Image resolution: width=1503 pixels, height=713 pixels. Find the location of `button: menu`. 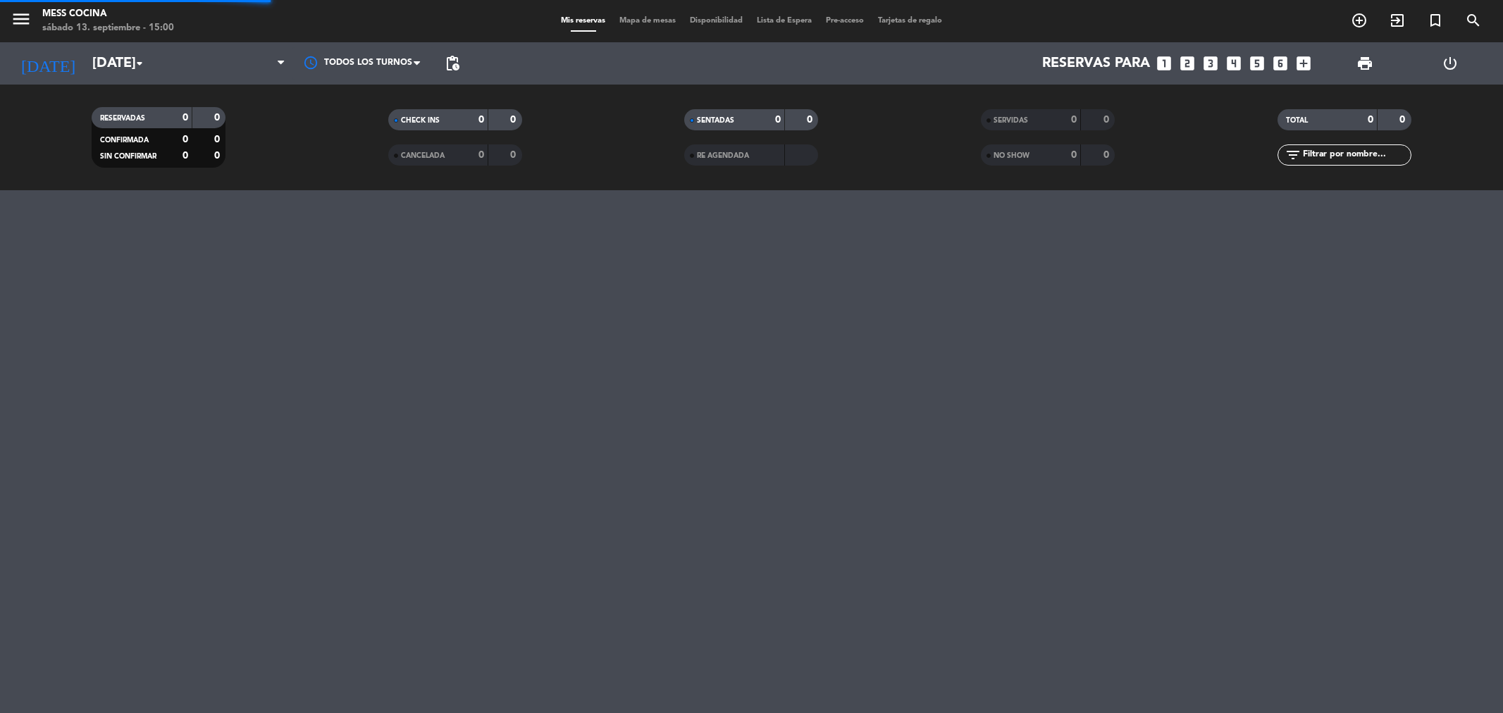

button: menu is located at coordinates (21, 21).